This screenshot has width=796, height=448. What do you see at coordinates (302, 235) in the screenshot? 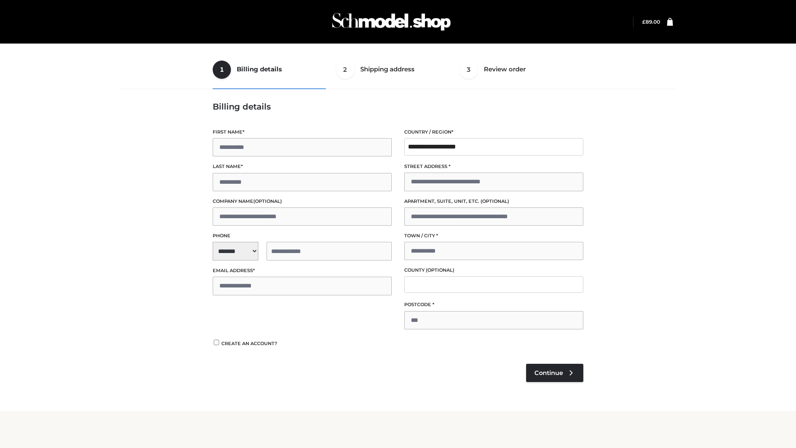
I see `label: Phone` at bounding box center [302, 235].